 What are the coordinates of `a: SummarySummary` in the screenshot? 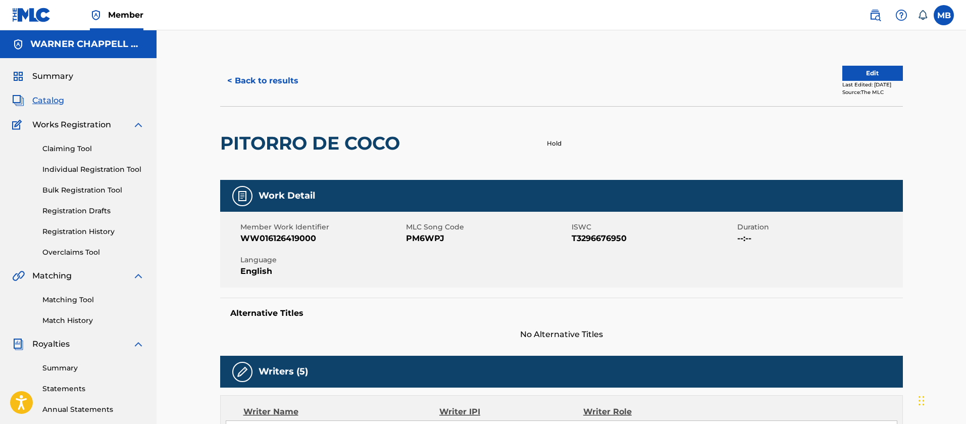 It's located at (42, 76).